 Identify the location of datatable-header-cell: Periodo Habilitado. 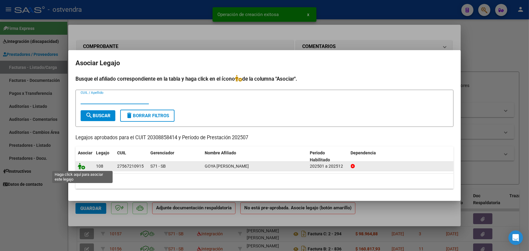
(328, 156).